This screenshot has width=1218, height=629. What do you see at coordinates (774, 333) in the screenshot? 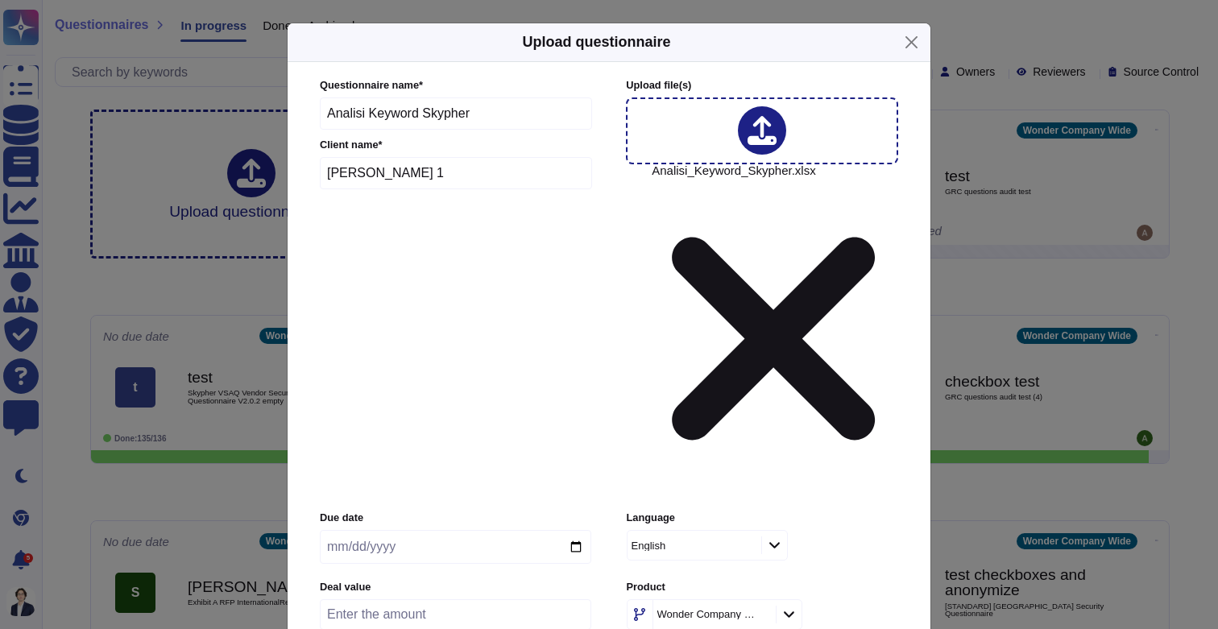
I see `span: Analisi_Keyword_Skypher.xlsx` at bounding box center [774, 333].